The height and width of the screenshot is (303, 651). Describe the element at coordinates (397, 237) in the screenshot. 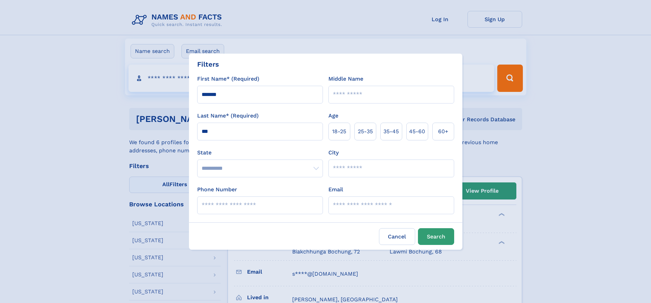

I see `label: Cancel` at that location.